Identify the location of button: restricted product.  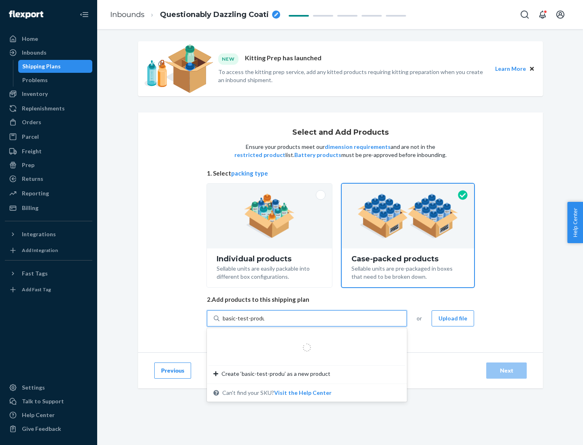
(260, 155).